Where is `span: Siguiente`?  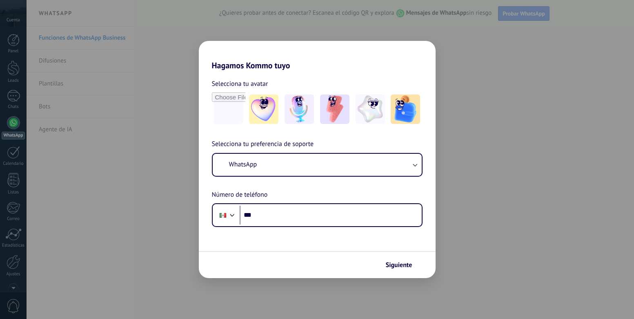
span: Siguiente is located at coordinates (399, 265).